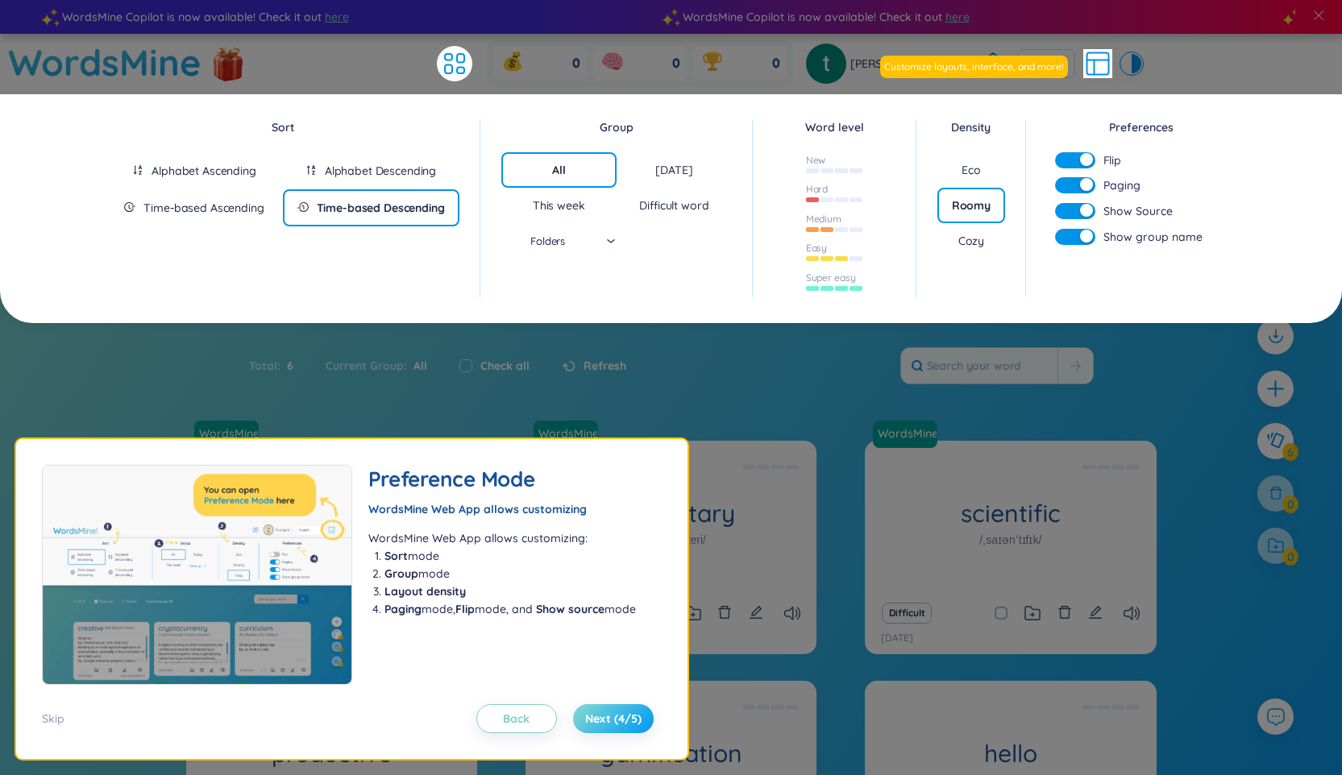  I want to click on h1: WordsMine, so click(105, 62).